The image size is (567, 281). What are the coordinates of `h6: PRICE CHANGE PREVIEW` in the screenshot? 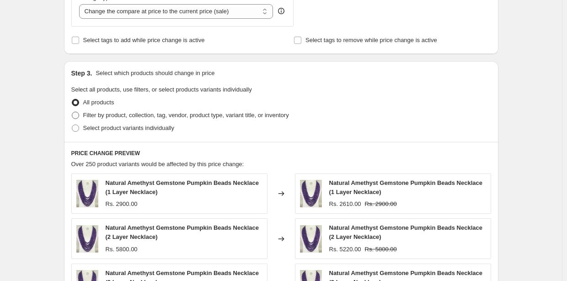 It's located at (281, 153).